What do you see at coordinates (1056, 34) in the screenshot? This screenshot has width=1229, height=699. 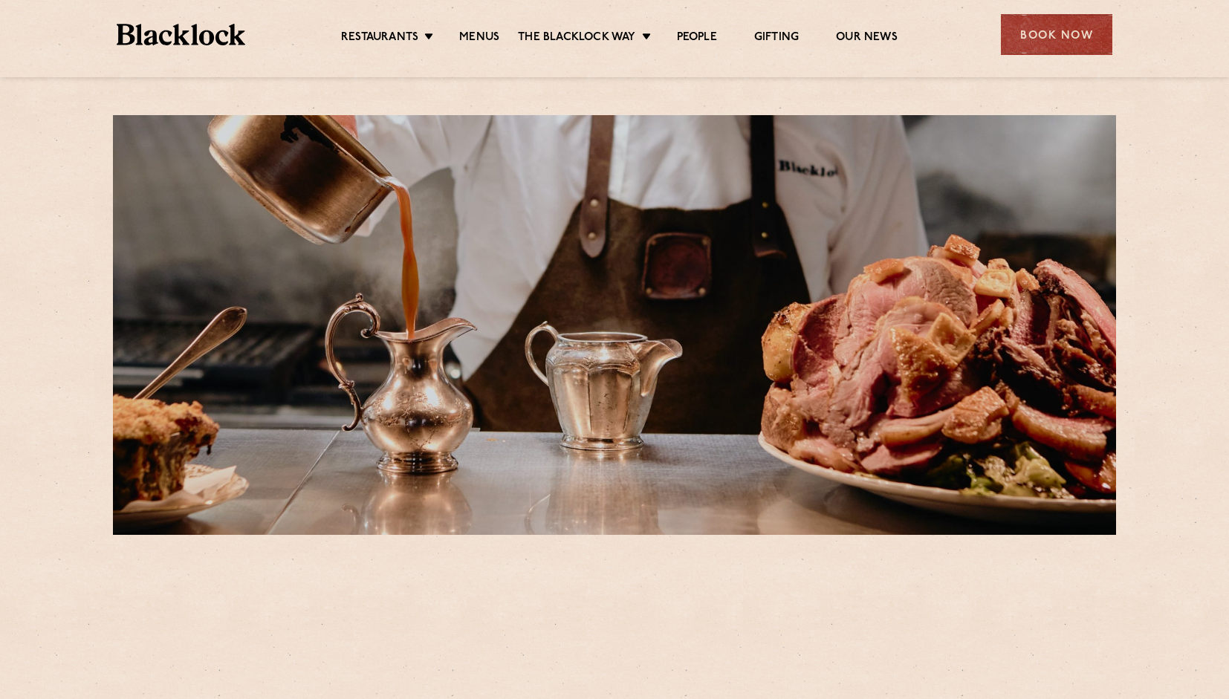 I see `div: Book Now` at bounding box center [1056, 34].